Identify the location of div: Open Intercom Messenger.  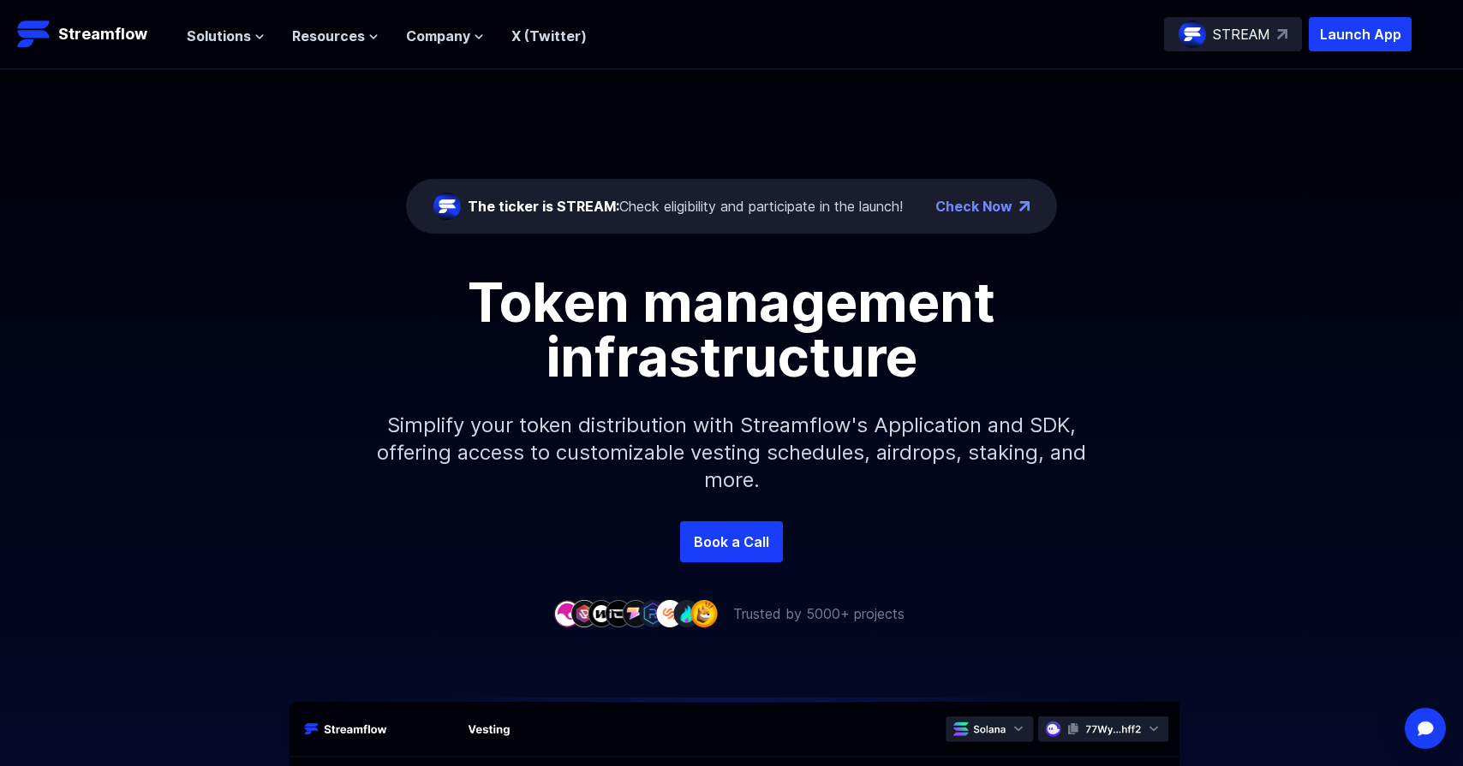
(1425, 729).